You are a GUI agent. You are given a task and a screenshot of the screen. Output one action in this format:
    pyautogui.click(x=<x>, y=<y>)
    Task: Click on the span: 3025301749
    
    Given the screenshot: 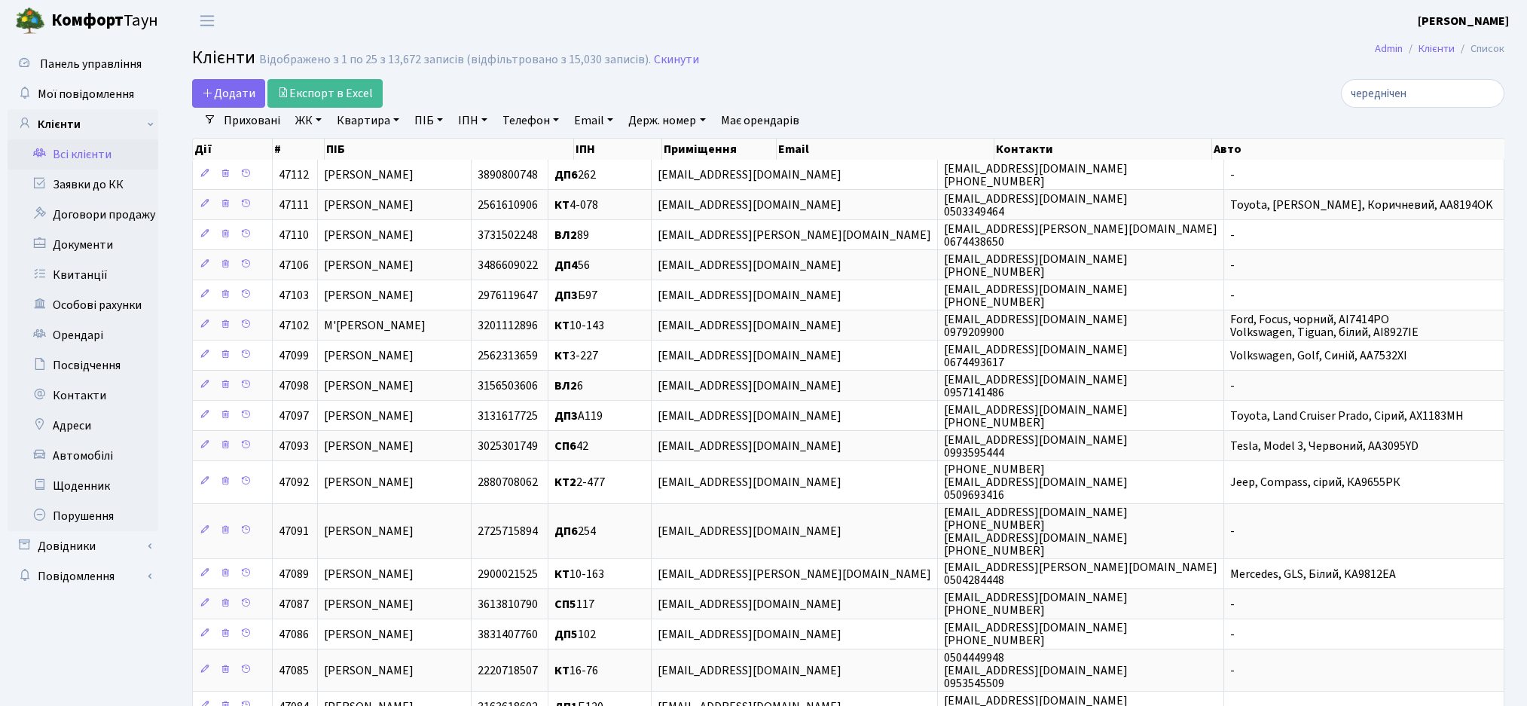 What is the action you would take?
    pyautogui.click(x=508, y=446)
    